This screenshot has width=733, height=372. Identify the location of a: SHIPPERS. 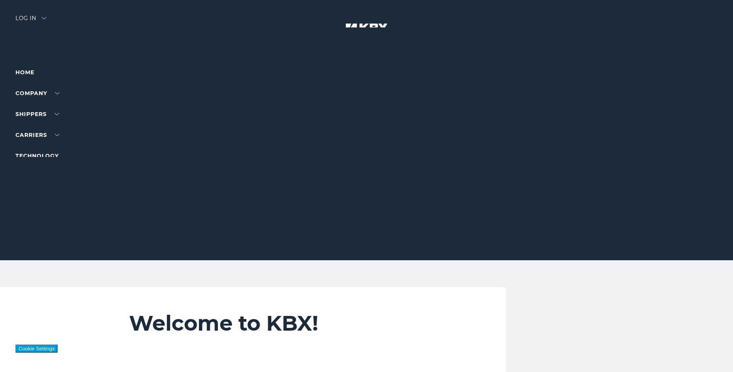
(37, 114).